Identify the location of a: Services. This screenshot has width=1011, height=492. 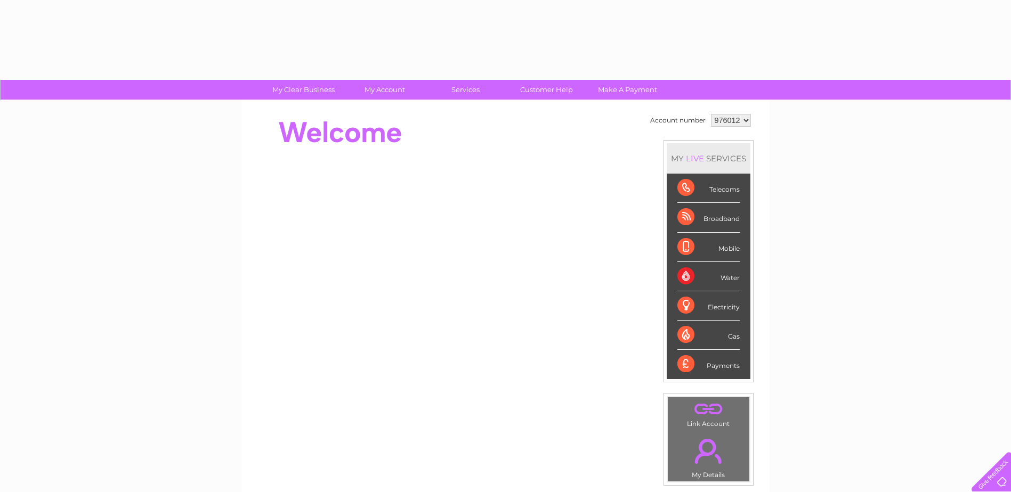
(465, 90).